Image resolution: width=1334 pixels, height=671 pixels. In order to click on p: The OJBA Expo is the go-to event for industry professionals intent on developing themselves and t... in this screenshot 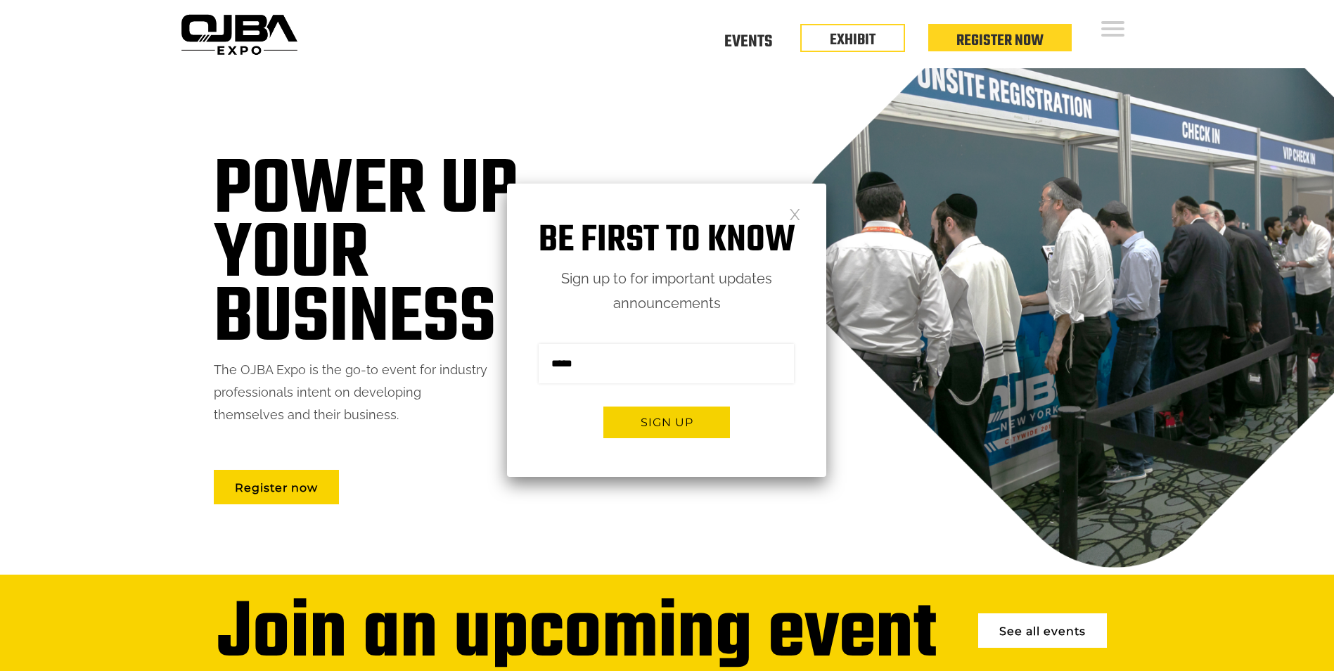, I will do `click(366, 392)`.